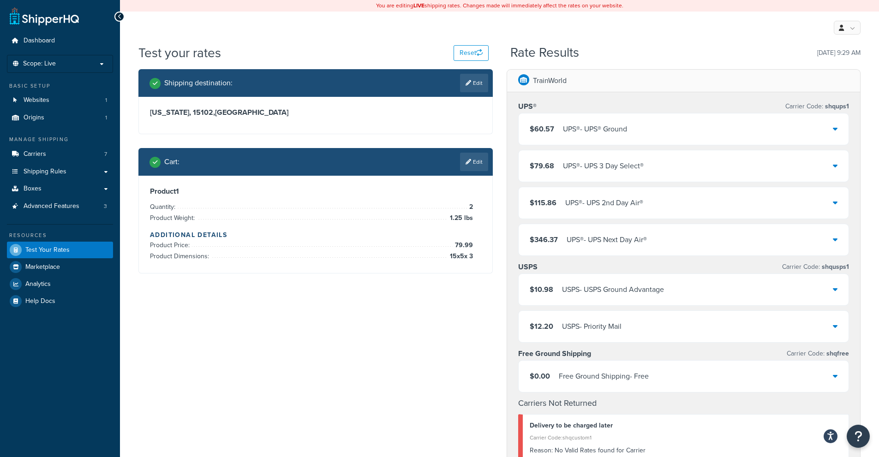 Image resolution: width=879 pixels, height=457 pixels. Describe the element at coordinates (542, 129) in the screenshot. I see `span: $60.57` at that location.